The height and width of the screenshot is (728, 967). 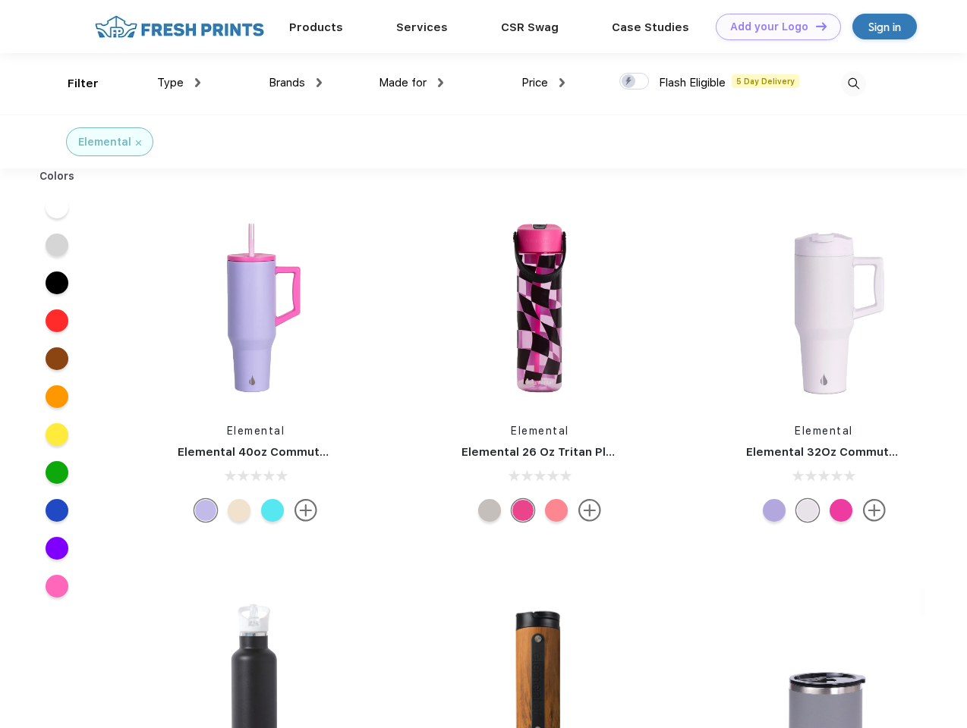 I want to click on div: Add your Logo, so click(x=769, y=27).